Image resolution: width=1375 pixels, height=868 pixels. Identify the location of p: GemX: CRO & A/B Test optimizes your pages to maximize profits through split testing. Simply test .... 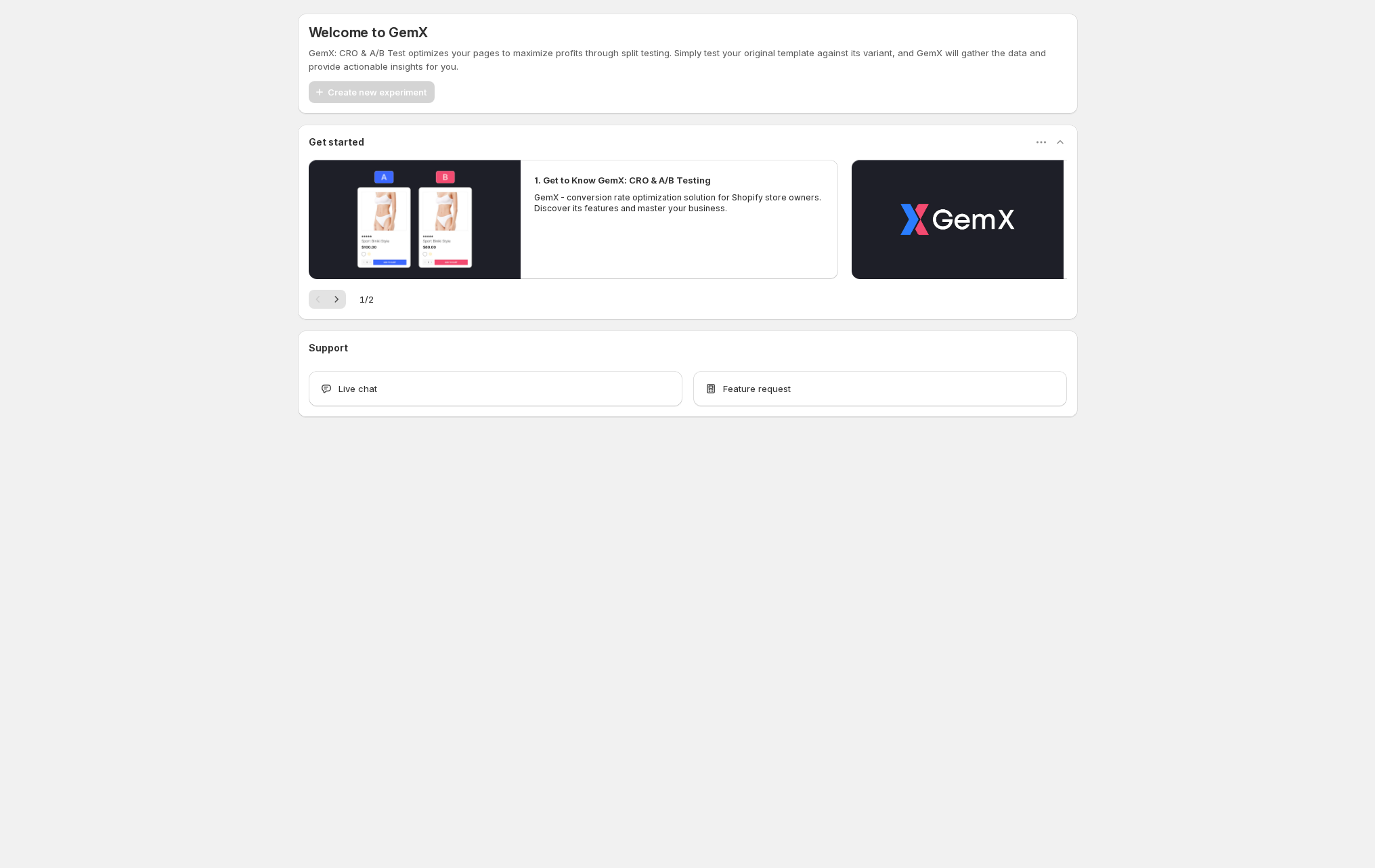
(688, 60).